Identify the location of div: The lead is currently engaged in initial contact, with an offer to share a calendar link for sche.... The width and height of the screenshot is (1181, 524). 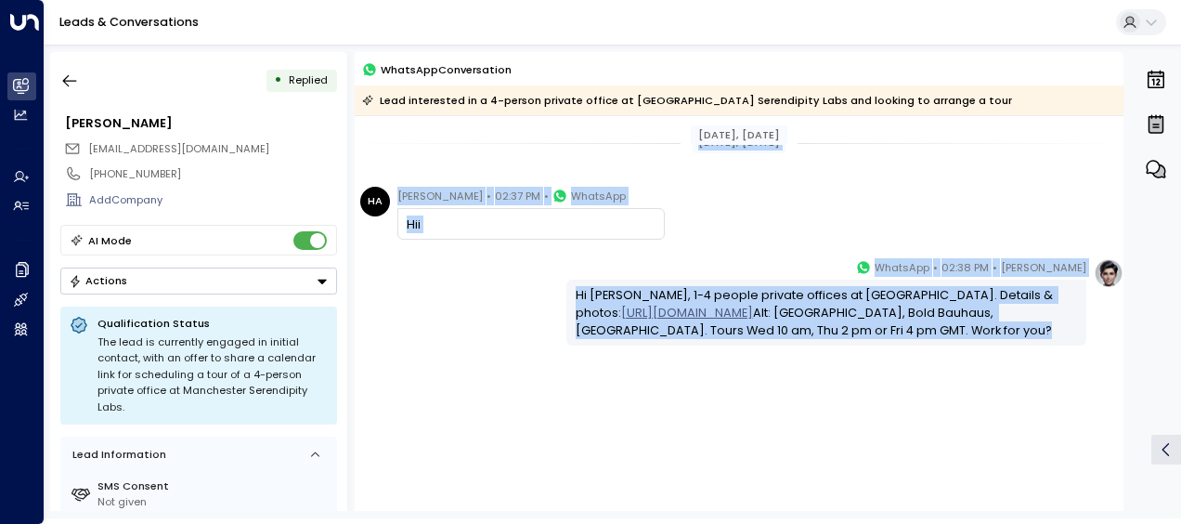
(213, 375).